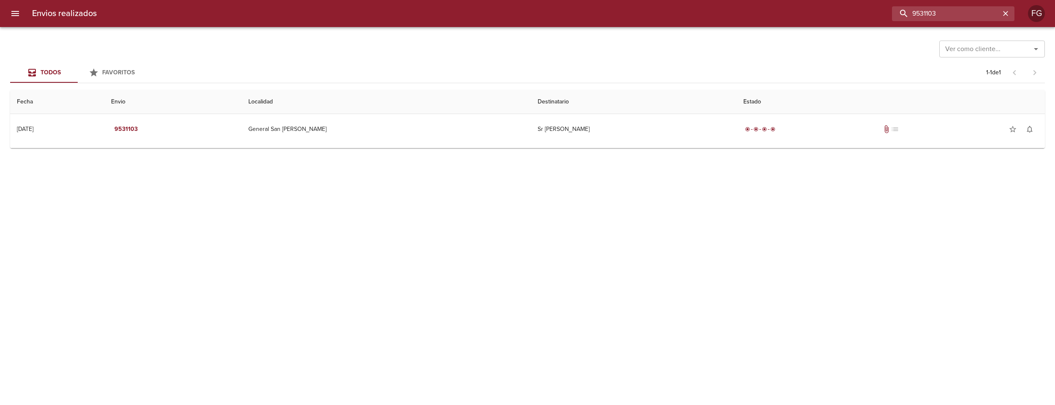 The image size is (1055, 405). What do you see at coordinates (386, 102) in the screenshot?
I see `th: Localidad` at bounding box center [386, 102].